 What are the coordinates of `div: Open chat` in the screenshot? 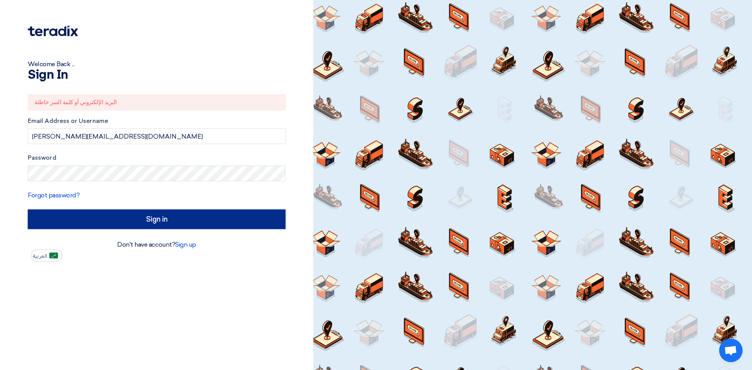 It's located at (731, 350).